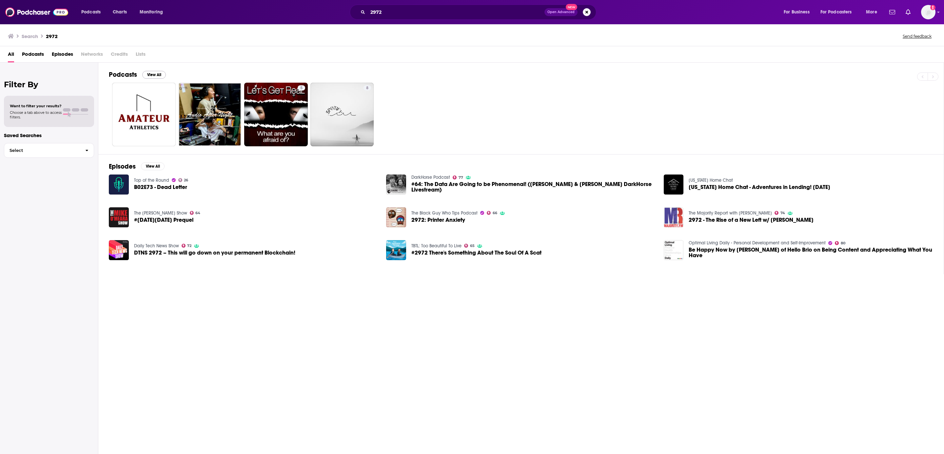  Describe the element at coordinates (37, 12) in the screenshot. I see `a: Podchaser - Follow, Share and Rate Podcasts` at that location.